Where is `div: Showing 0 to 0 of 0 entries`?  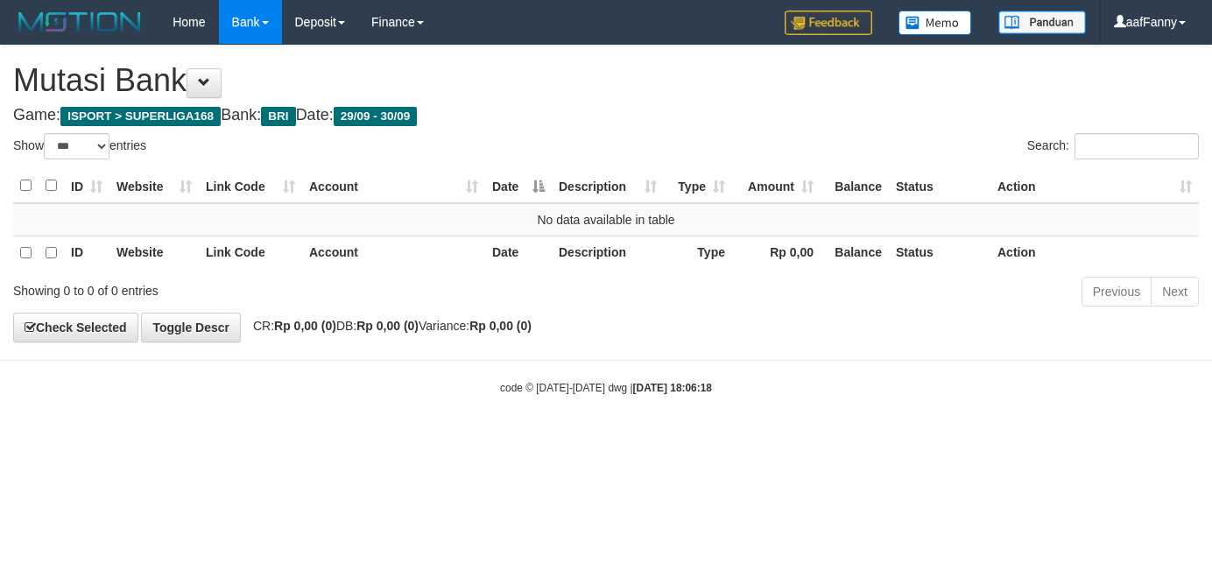 div: Showing 0 to 0 of 0 entries is located at coordinates (252, 287).